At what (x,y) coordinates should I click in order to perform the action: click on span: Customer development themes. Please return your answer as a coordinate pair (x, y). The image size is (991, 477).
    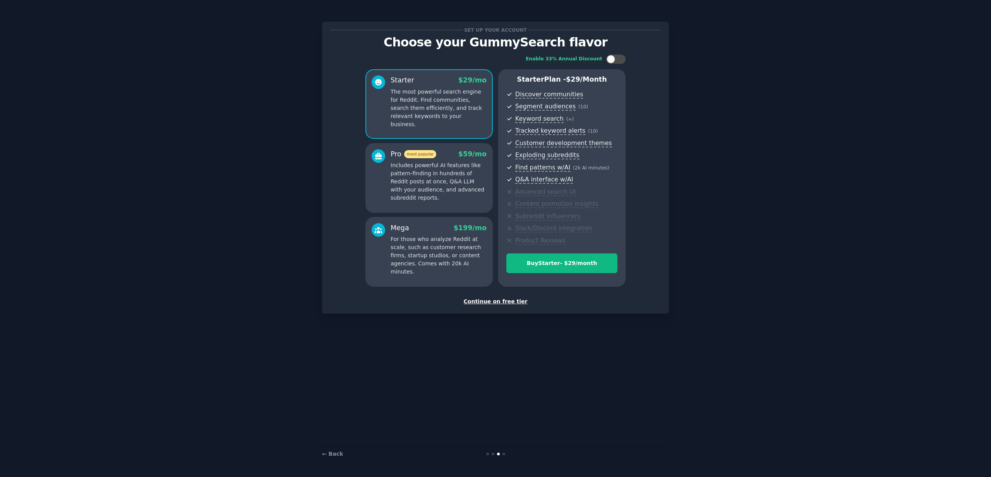
    Looking at the image, I should click on (564, 143).